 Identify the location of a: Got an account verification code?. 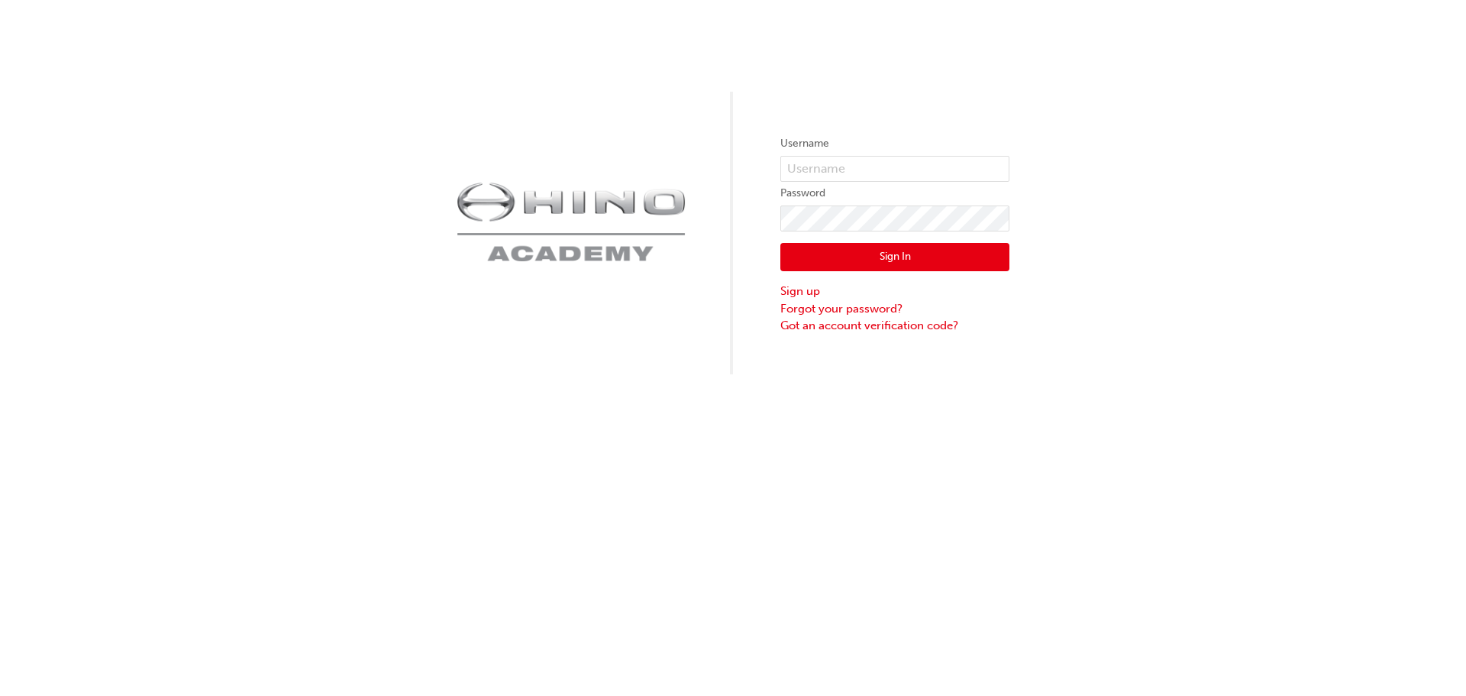
(895, 325).